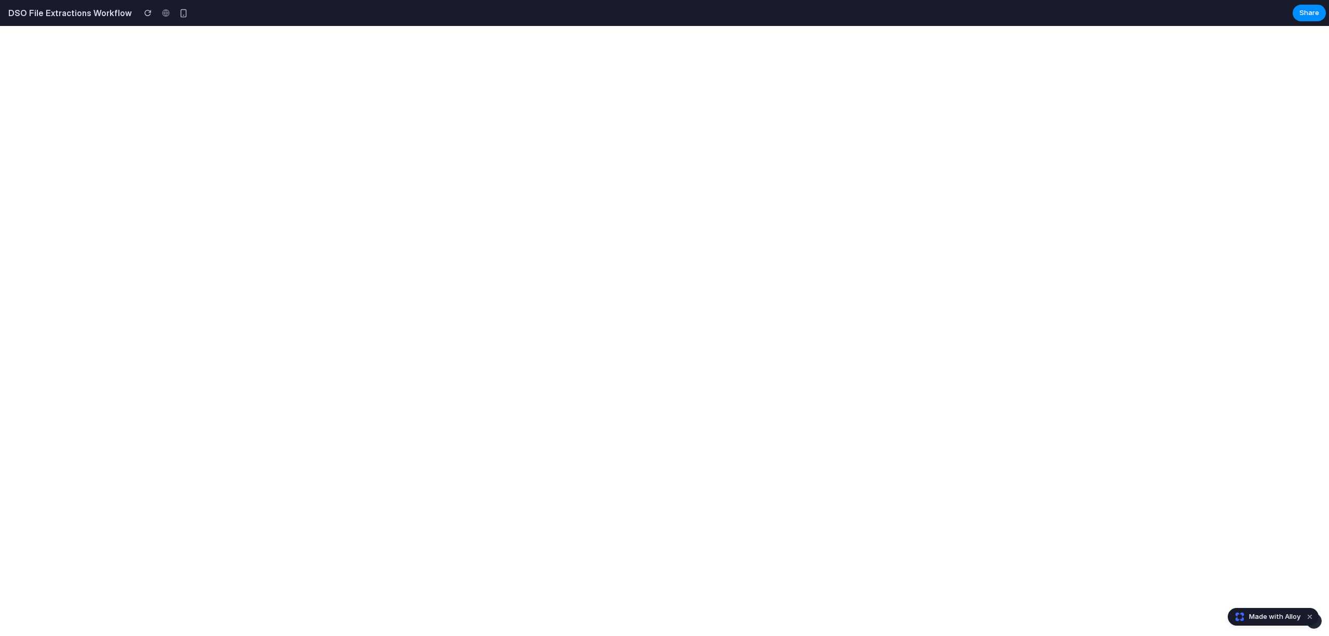 The height and width of the screenshot is (636, 1329). I want to click on span: Made with Alloy, so click(1275, 617).